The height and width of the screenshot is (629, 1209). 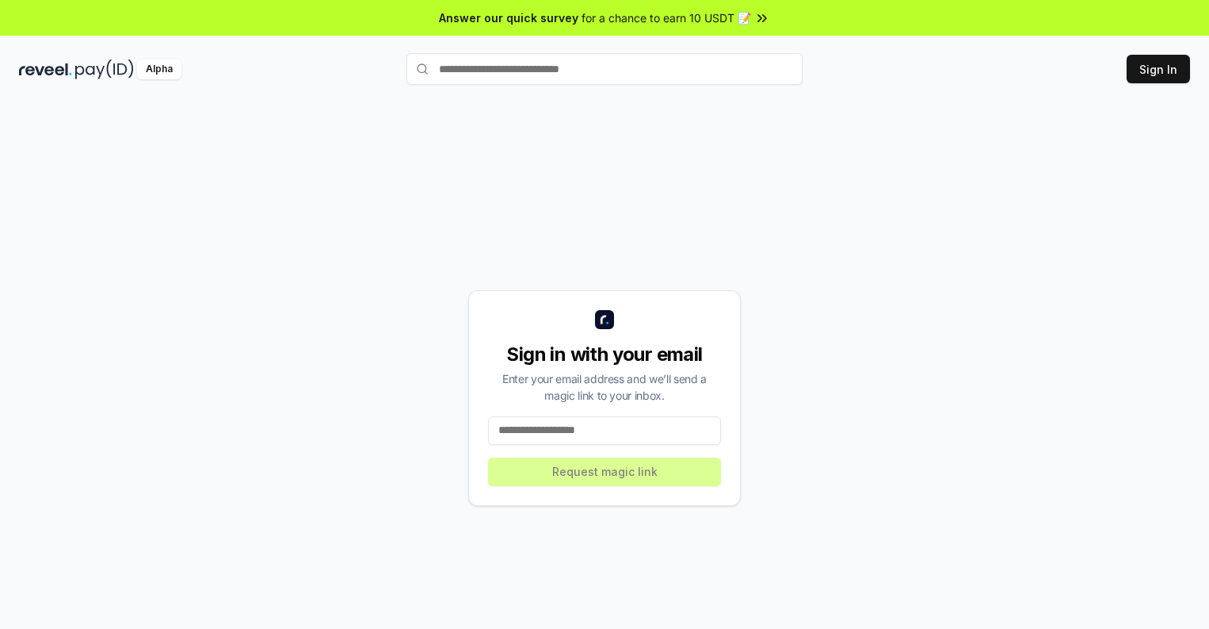 I want to click on div: Sign in with your email, so click(x=605, y=354).